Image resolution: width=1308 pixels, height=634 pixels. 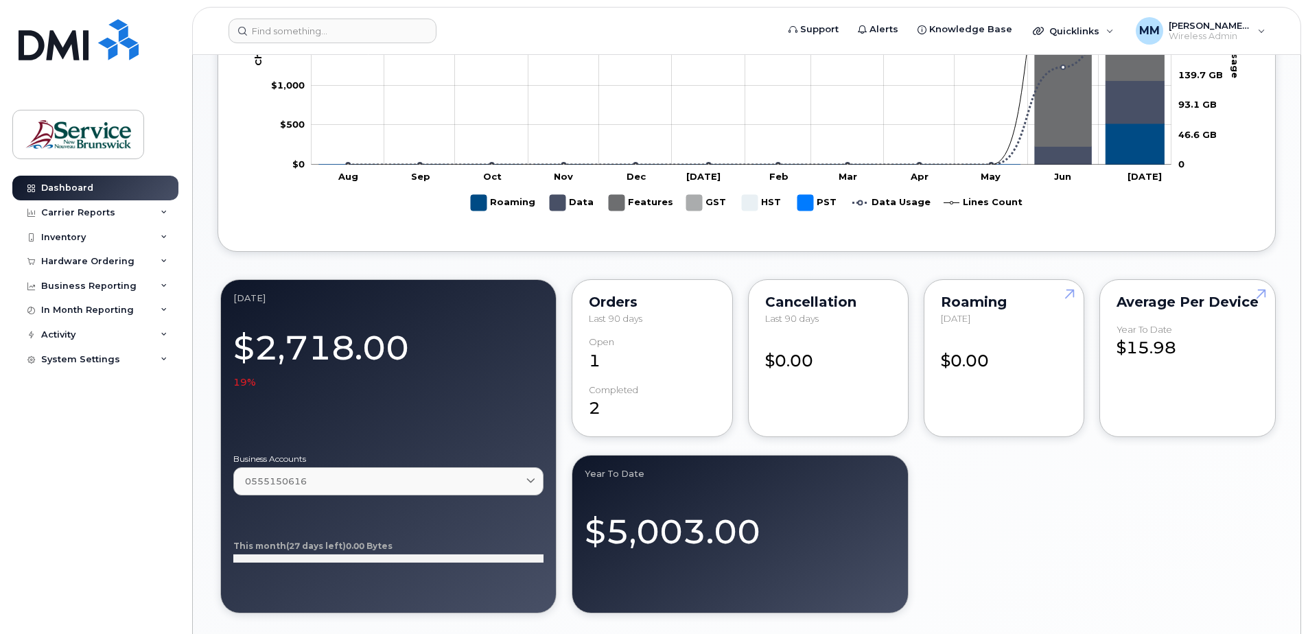 I want to click on tspan: Apr, so click(x=919, y=176).